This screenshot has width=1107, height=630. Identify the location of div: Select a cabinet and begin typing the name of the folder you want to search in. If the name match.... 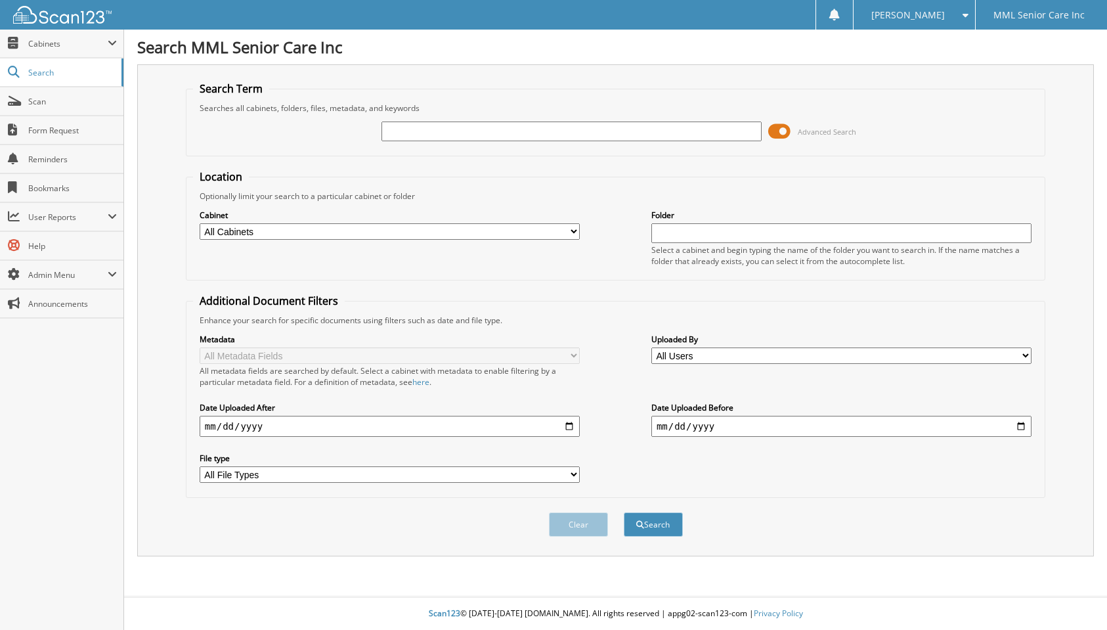
(841, 256).